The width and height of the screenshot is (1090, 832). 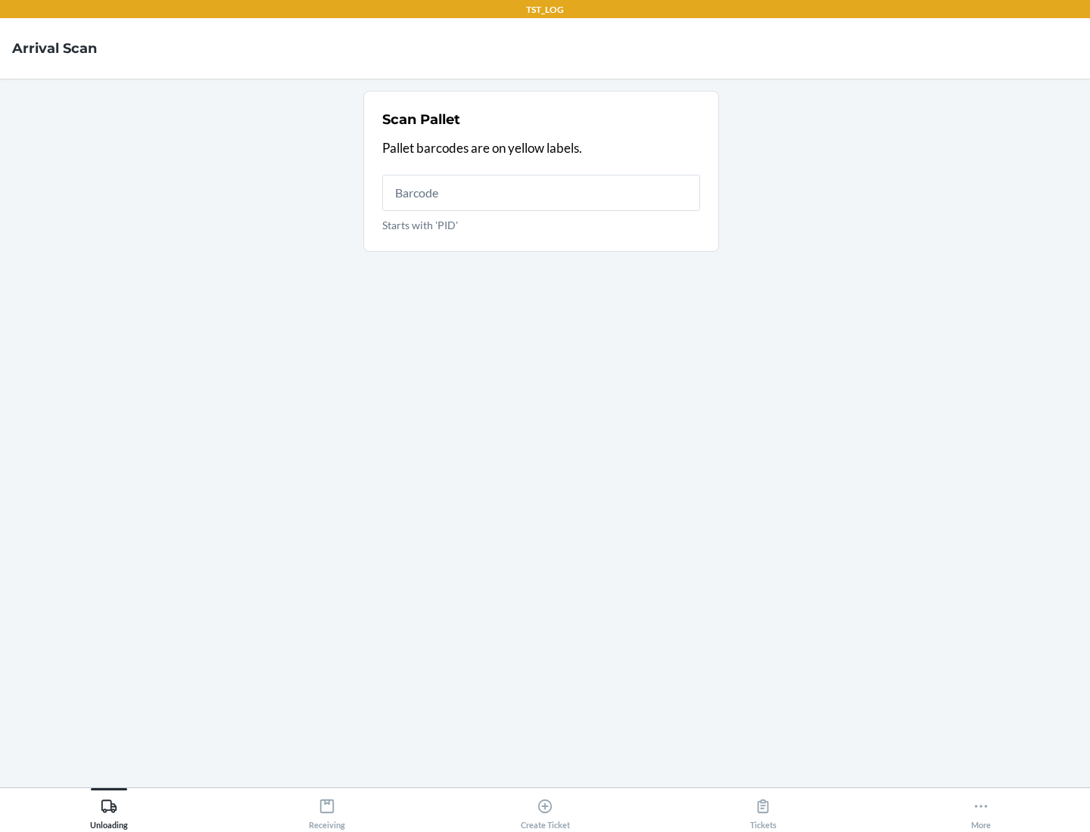 What do you see at coordinates (763, 811) in the screenshot?
I see `div: Tickets` at bounding box center [763, 811].